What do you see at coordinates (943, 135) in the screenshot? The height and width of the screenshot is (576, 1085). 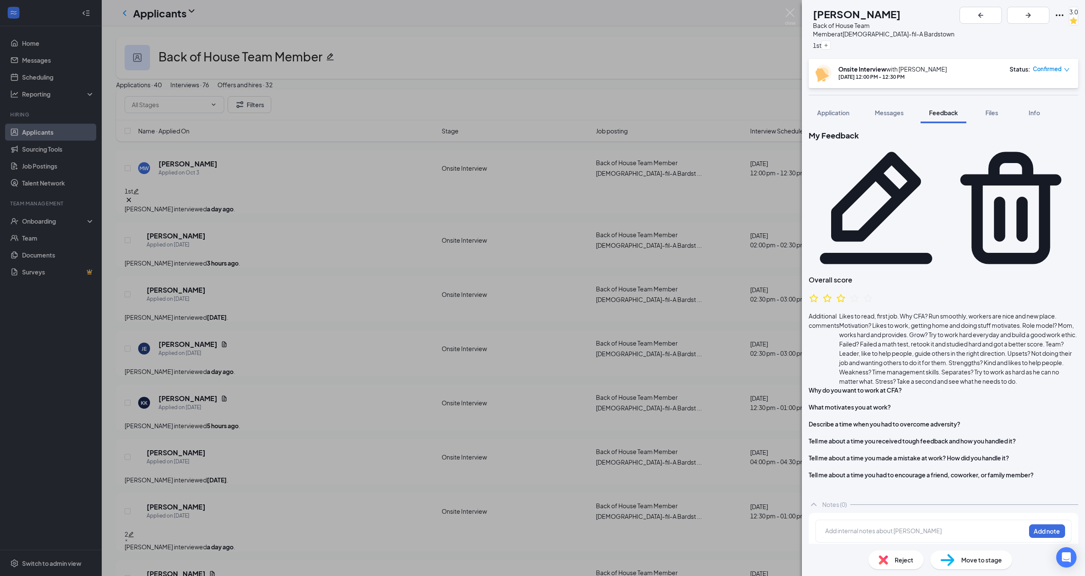 I see `h2: My Feedback` at bounding box center [943, 135].